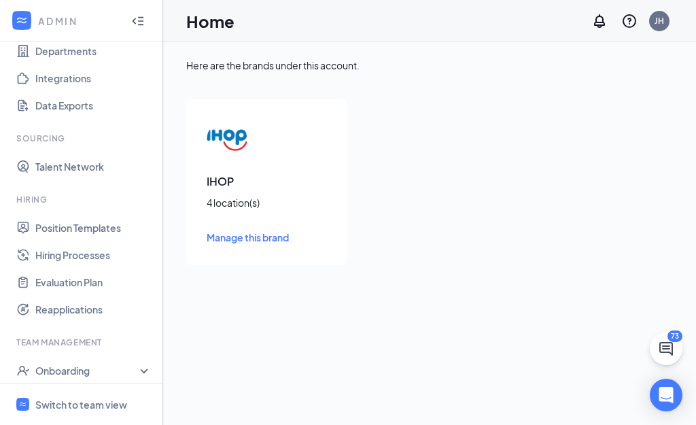 The image size is (696, 425). Describe the element at coordinates (659, 20) in the screenshot. I see `div: JH` at that location.